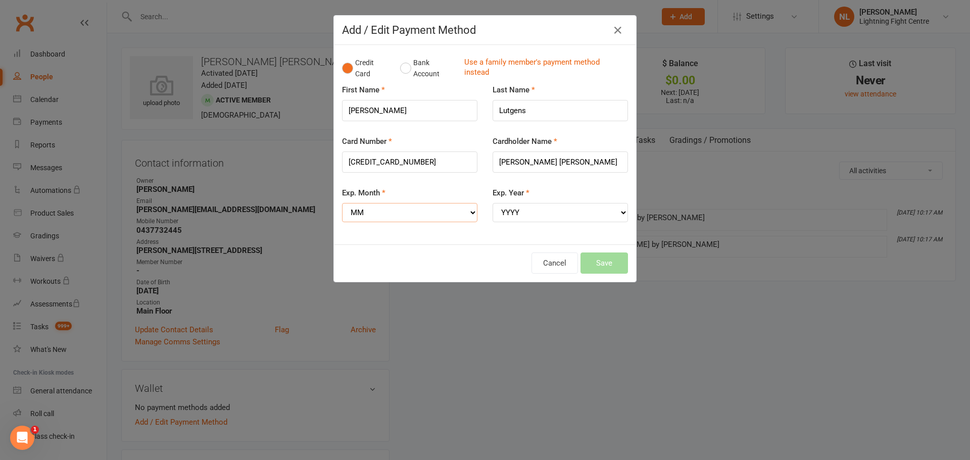  What do you see at coordinates (366, 68) in the screenshot?
I see `button: Credit Card` at bounding box center [366, 68].